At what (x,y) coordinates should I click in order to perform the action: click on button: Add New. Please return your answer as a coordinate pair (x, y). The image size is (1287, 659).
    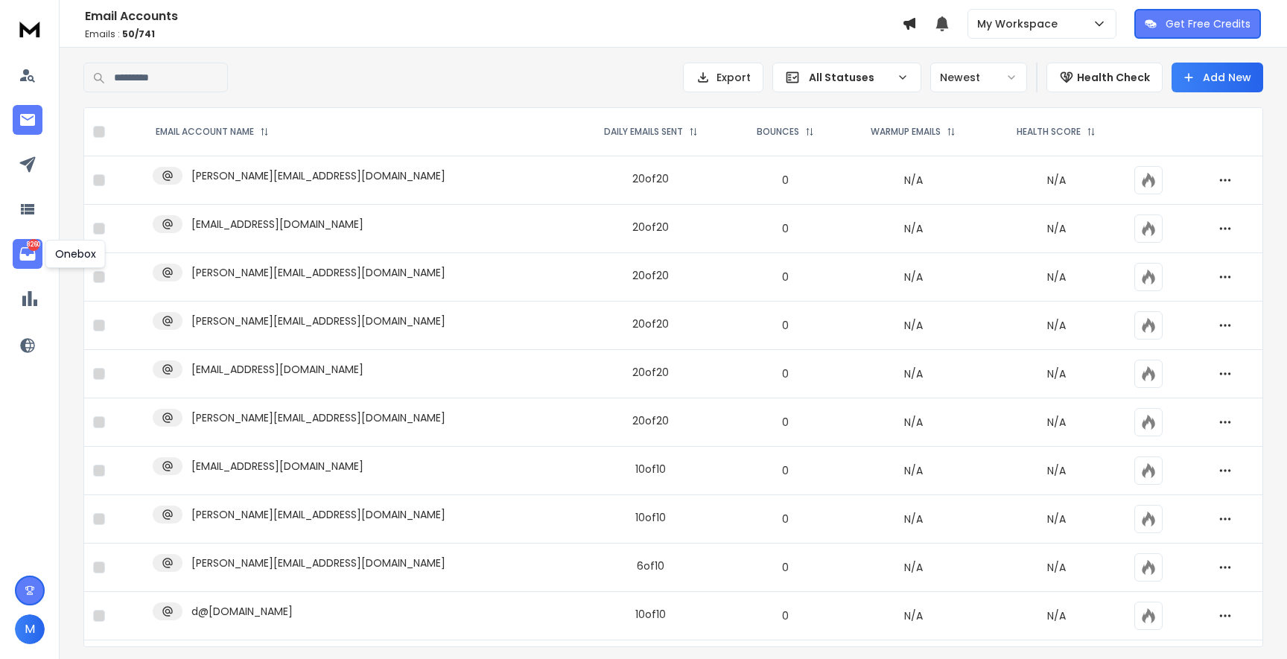
    Looking at the image, I should click on (1217, 77).